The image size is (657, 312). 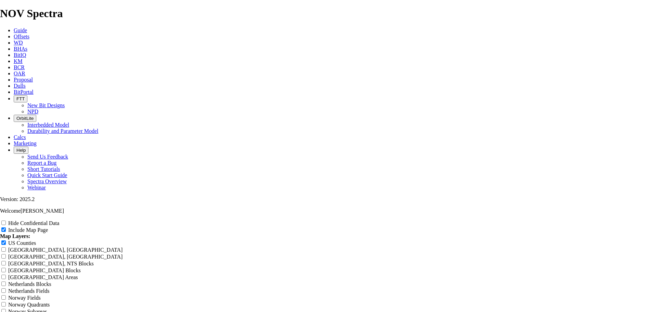 What do you see at coordinates (22, 36) in the screenshot?
I see `a: Offsets` at bounding box center [22, 36].